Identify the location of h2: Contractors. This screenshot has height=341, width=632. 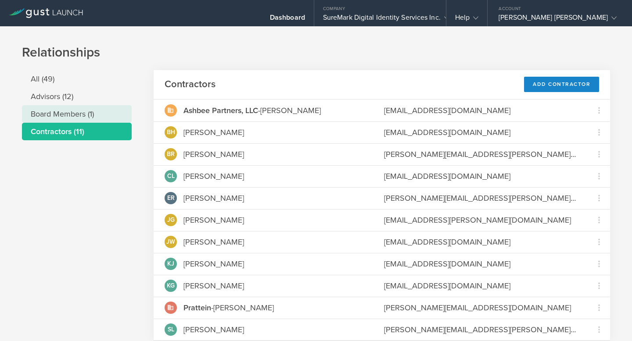
(190, 84).